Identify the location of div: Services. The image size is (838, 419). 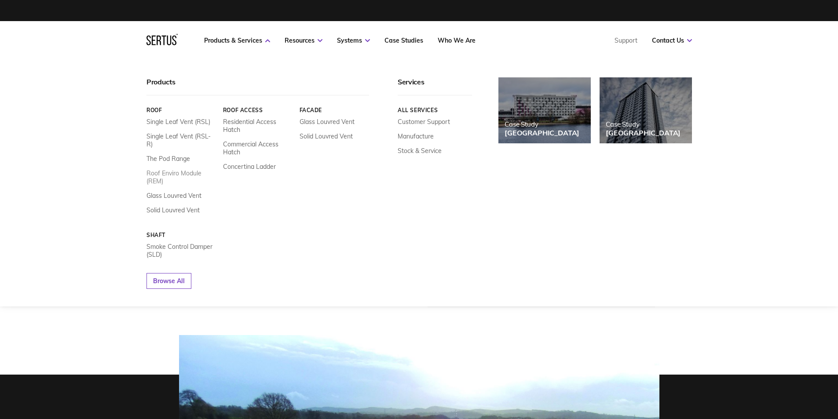
(435, 86).